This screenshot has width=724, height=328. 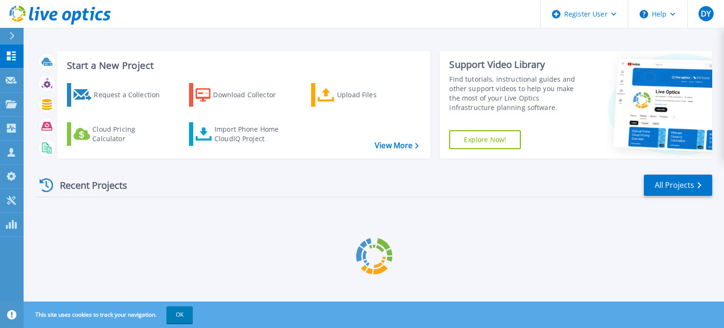 What do you see at coordinates (706, 14) in the screenshot?
I see `span: DY` at bounding box center [706, 14].